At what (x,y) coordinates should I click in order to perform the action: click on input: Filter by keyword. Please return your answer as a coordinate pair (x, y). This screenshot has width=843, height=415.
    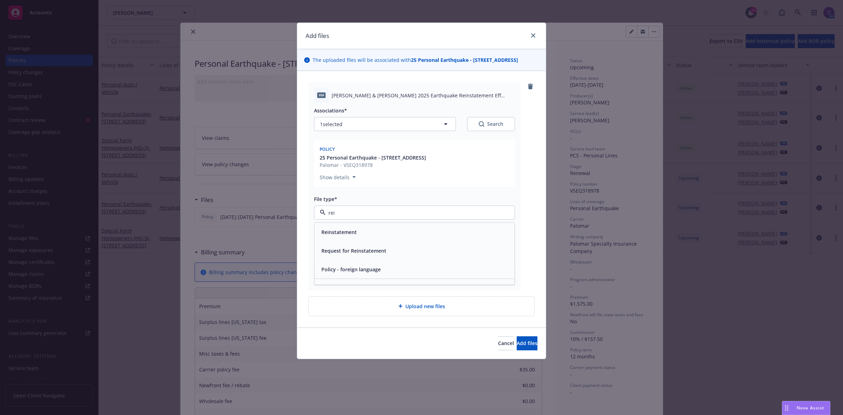
    Looking at the image, I should click on (413, 212).